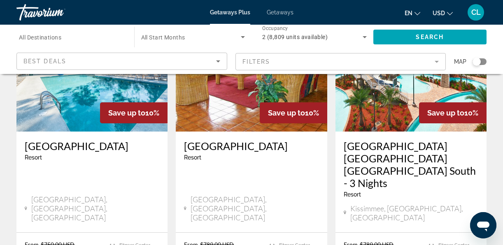 The width and height of the screenshot is (503, 245). Describe the element at coordinates (295, 37) in the screenshot. I see `span: 2 (8,809 units available)` at that location.